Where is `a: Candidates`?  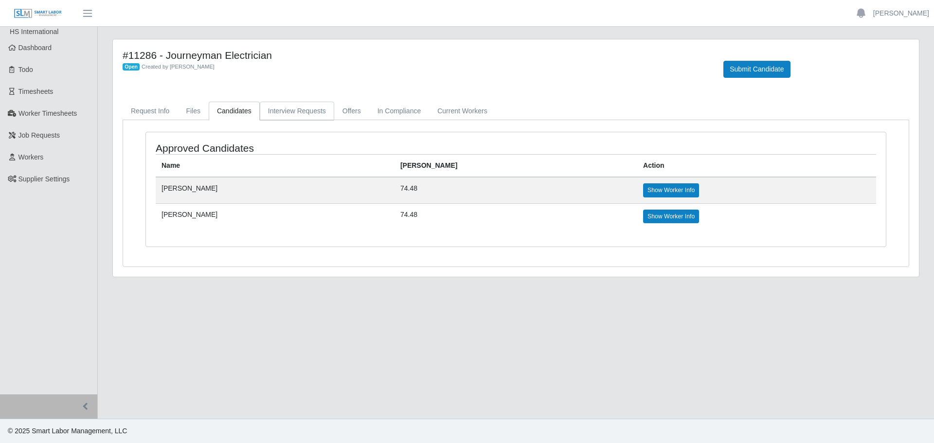
a: Candidates is located at coordinates (234, 111).